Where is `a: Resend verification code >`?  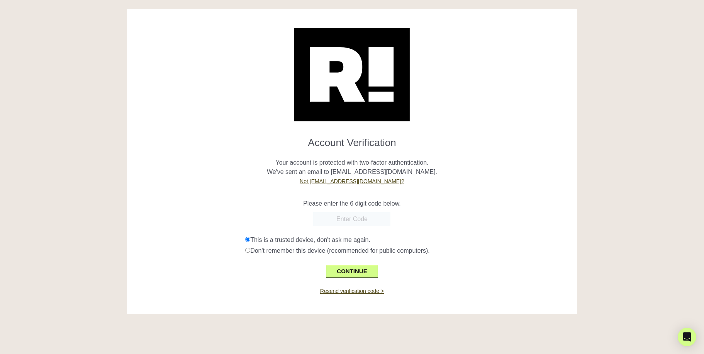
a: Resend verification code > is located at coordinates (352, 291).